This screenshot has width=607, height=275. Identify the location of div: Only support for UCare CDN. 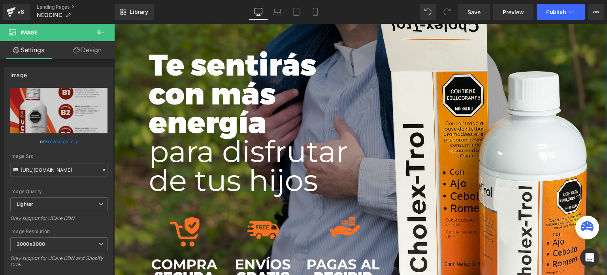
(59, 221).